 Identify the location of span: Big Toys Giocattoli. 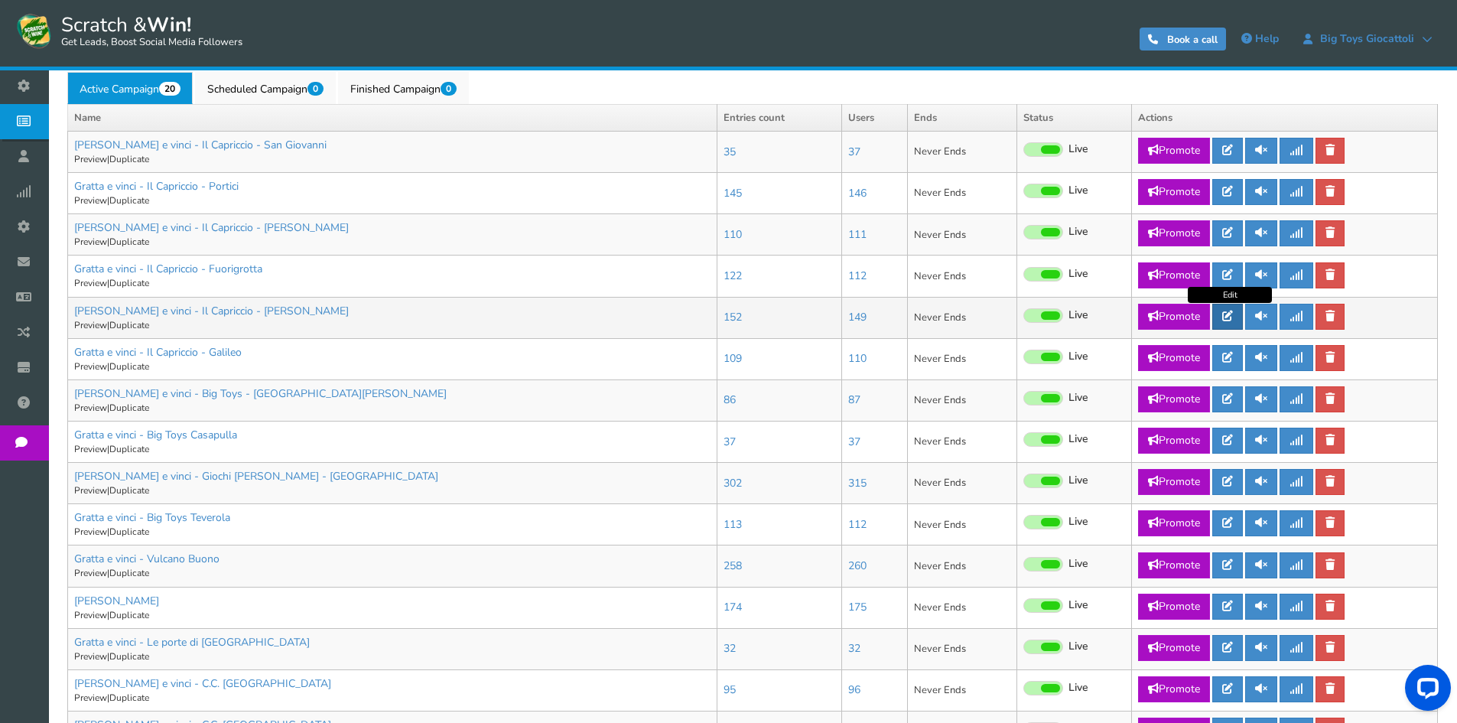
(1367, 39).